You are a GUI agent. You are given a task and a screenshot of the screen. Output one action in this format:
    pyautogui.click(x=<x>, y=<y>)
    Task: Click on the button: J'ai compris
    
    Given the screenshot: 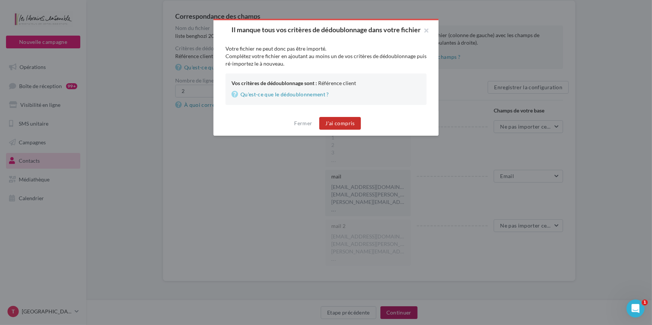 What is the action you would take?
    pyautogui.click(x=340, y=123)
    